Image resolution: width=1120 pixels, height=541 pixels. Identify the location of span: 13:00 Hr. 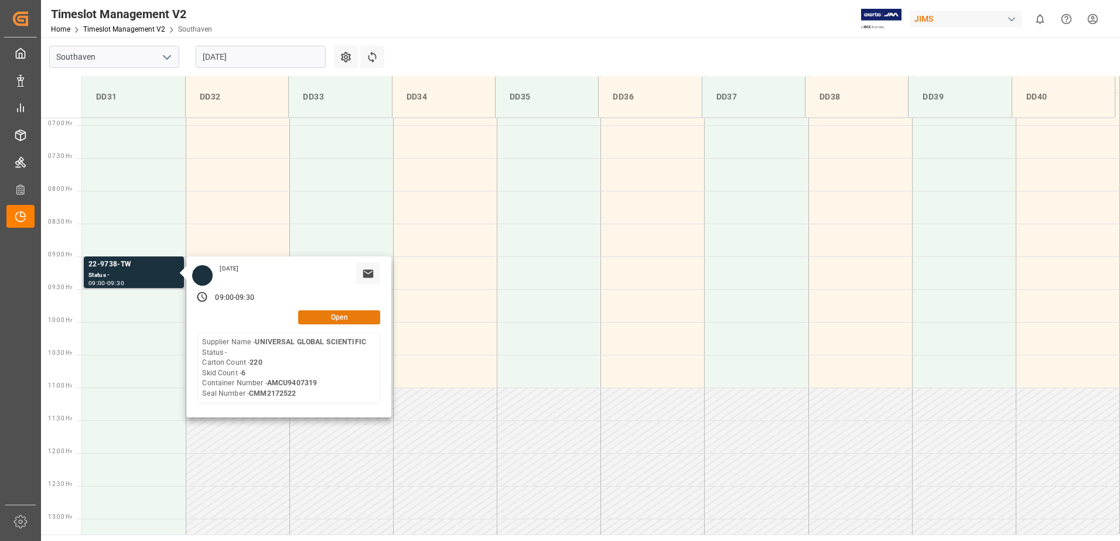
(60, 517).